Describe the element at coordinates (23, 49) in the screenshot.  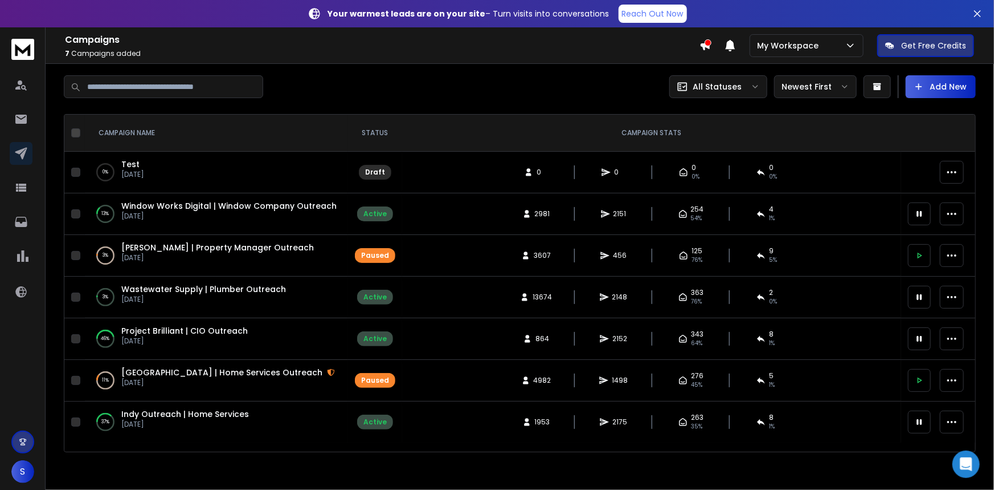
I see `img: logo` at that location.